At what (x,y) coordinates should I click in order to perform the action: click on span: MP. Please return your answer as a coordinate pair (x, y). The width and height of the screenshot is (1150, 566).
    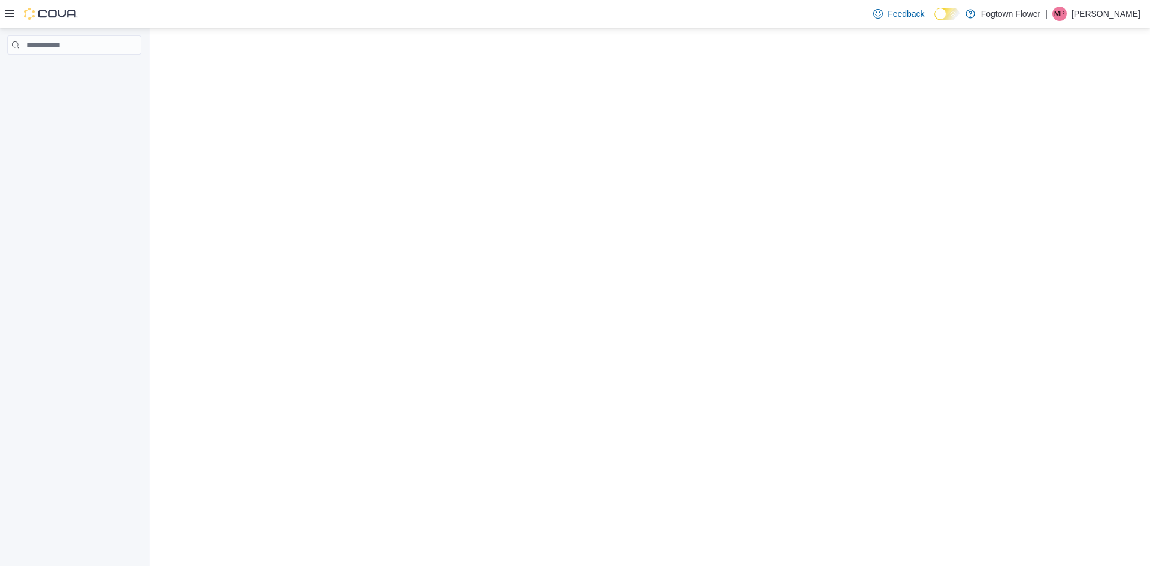
    Looking at the image, I should click on (1059, 14).